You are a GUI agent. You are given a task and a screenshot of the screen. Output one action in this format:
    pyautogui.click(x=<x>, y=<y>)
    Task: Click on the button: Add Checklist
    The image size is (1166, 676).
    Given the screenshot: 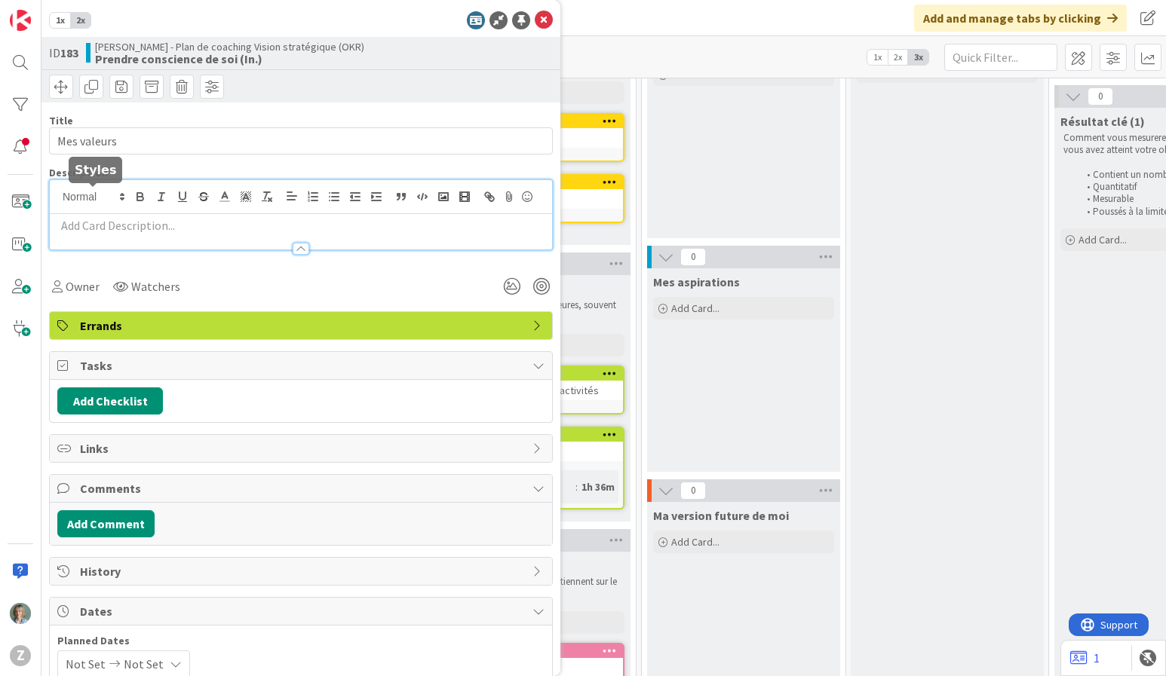 What is the action you would take?
    pyautogui.click(x=110, y=401)
    